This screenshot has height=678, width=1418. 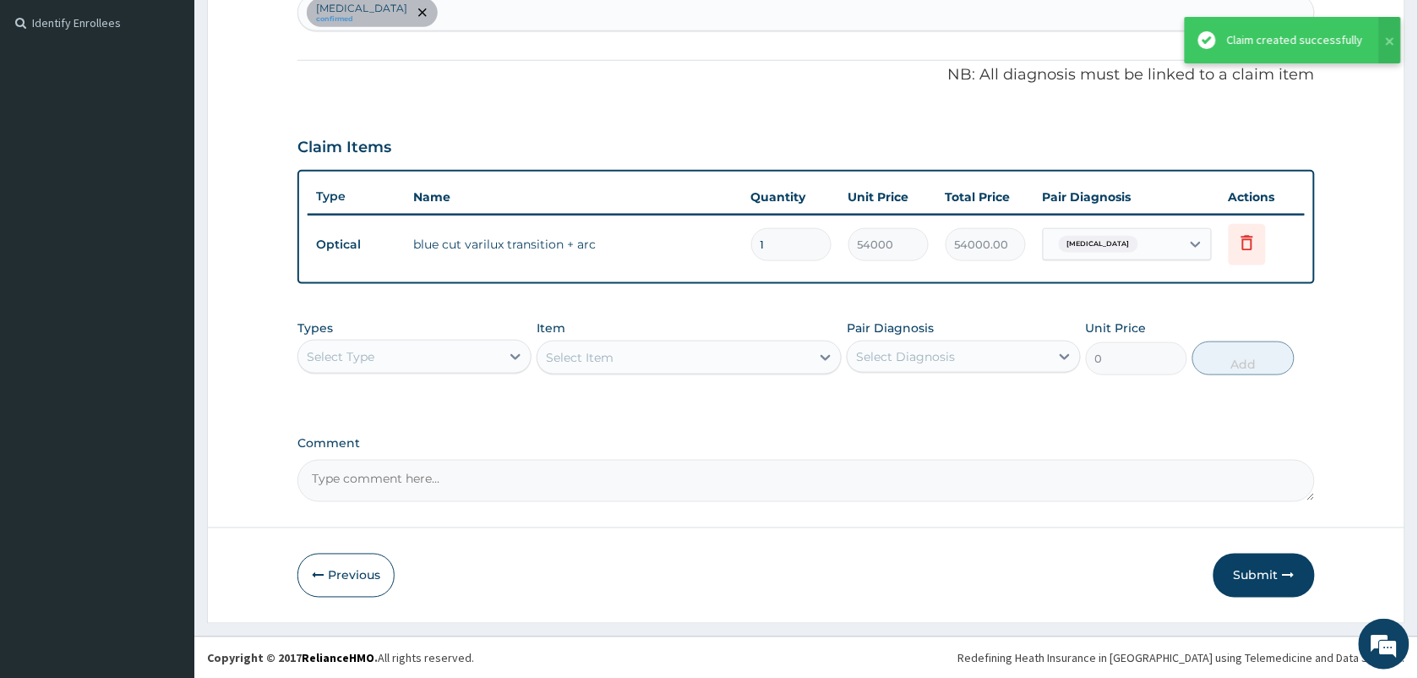 I want to click on textarea: Type your message and hit 'Enter', so click(x=165, y=491).